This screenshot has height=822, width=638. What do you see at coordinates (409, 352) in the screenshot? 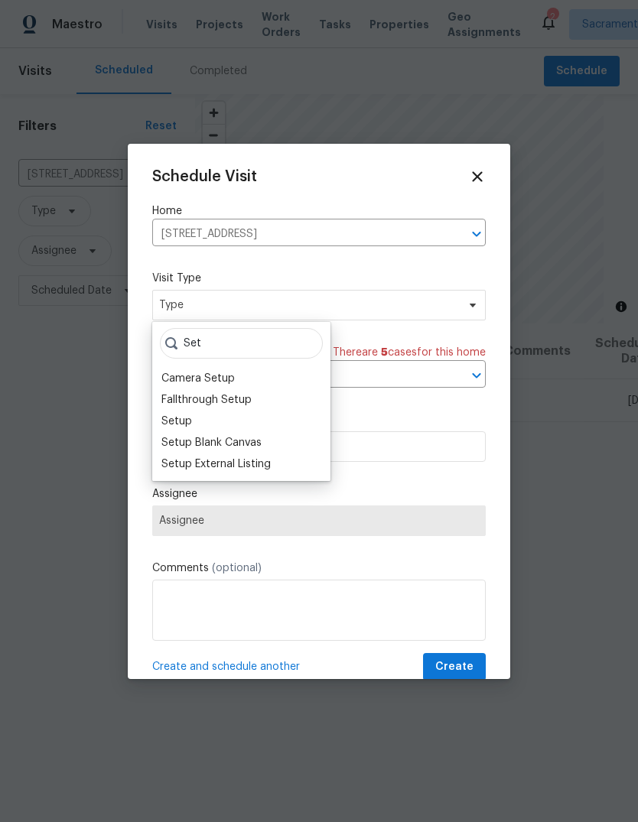
I see `span: There are case s for this home` at bounding box center [409, 352].